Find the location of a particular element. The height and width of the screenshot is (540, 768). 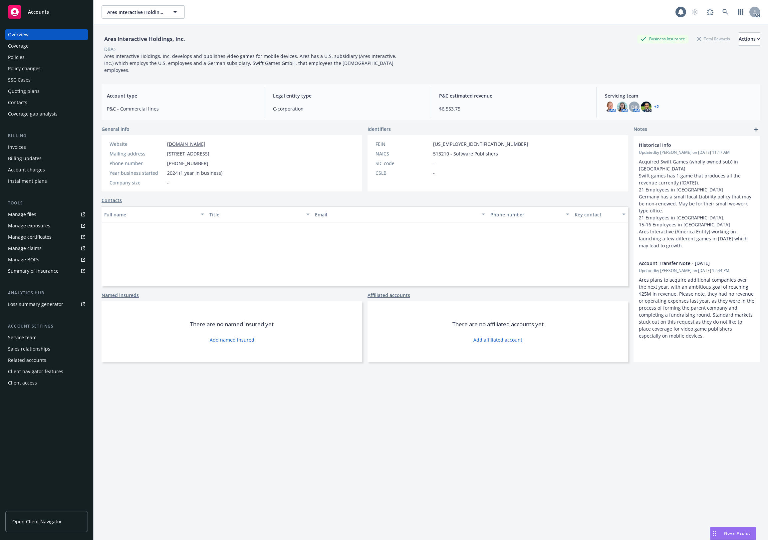

a: Installment plans is located at coordinates (47, 181).